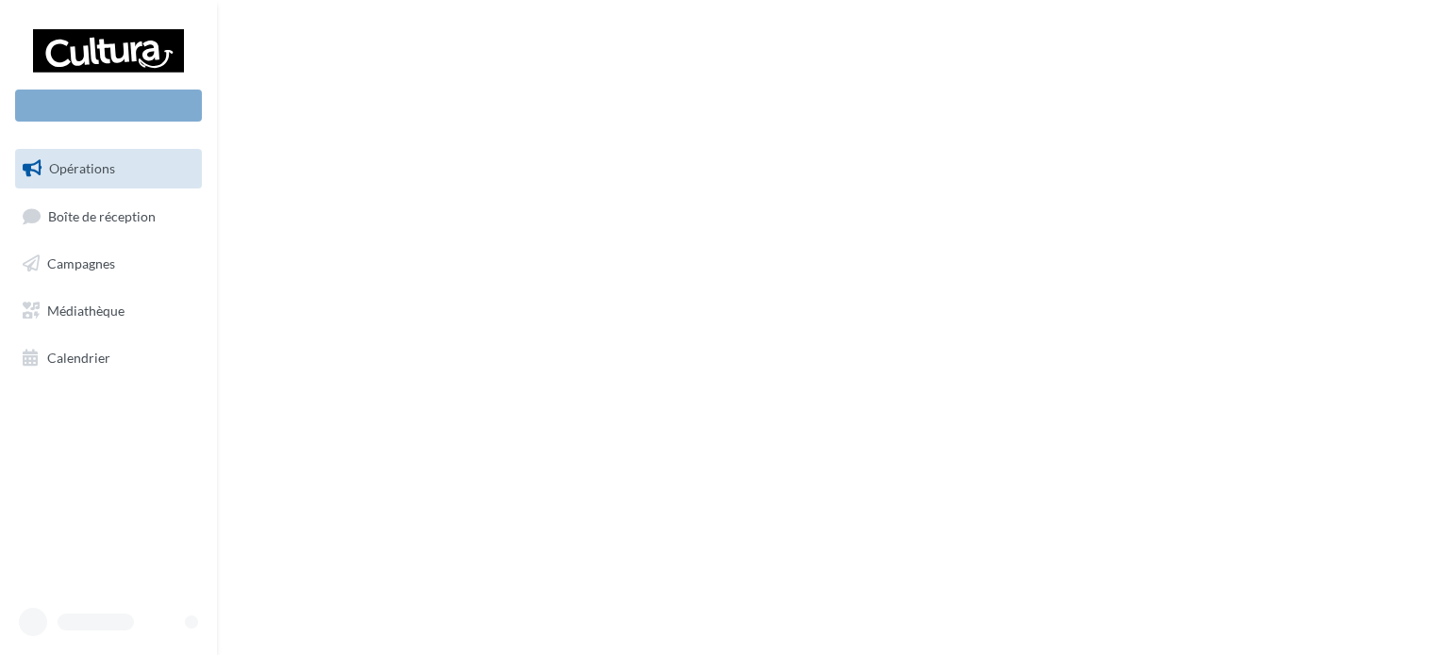 Image resolution: width=1449 pixels, height=655 pixels. Describe the element at coordinates (82, 168) in the screenshot. I see `span: Opérations` at that location.